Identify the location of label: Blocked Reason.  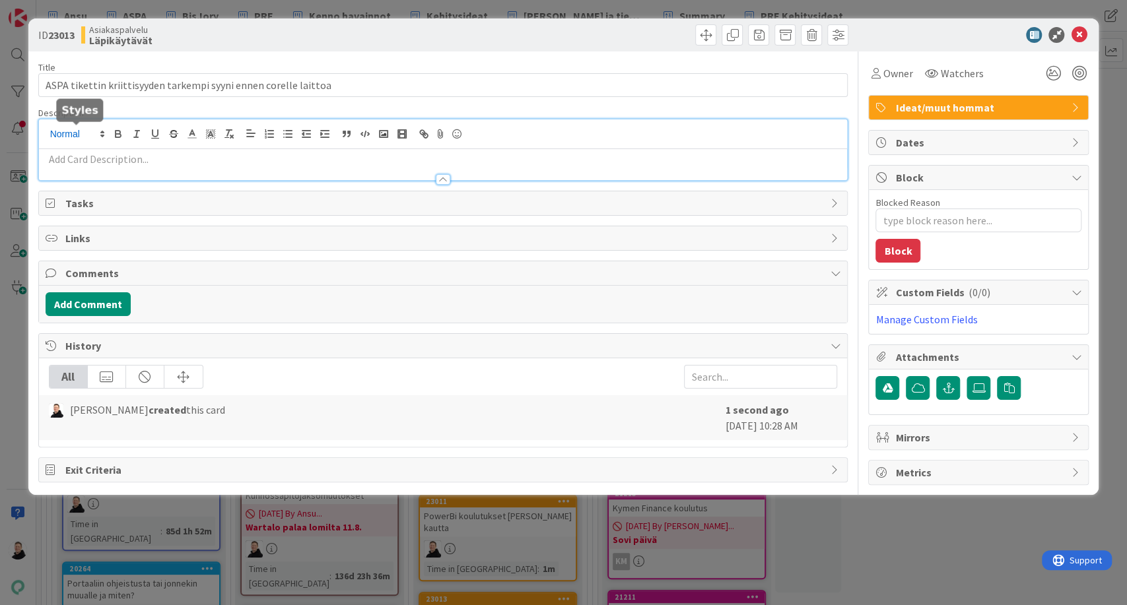
(907, 203).